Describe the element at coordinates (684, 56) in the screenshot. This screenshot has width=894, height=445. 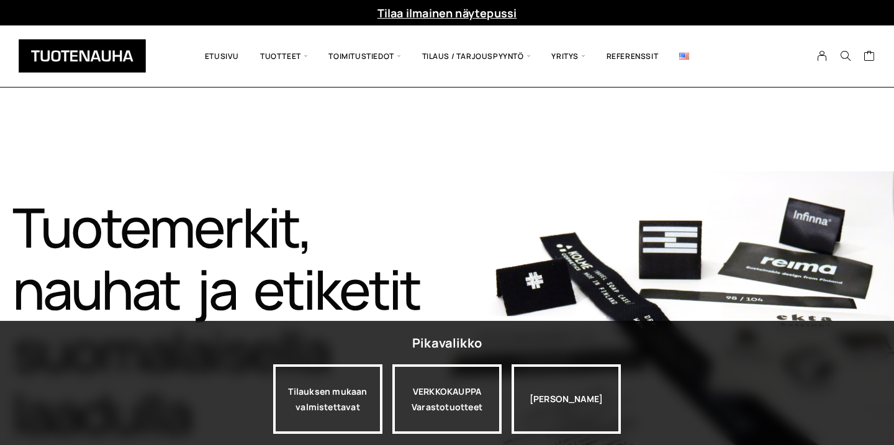
I see `img: English` at that location.